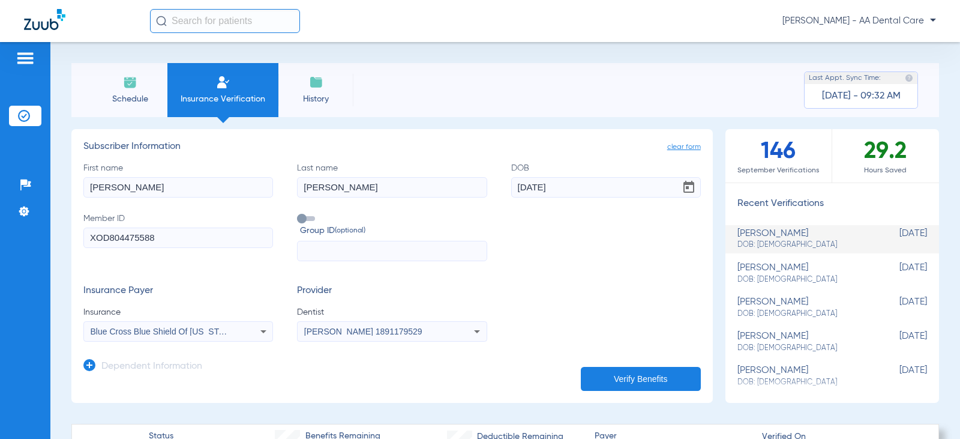  Describe the element at coordinates (886, 170) in the screenshot. I see `span: Hours Saved` at that location.